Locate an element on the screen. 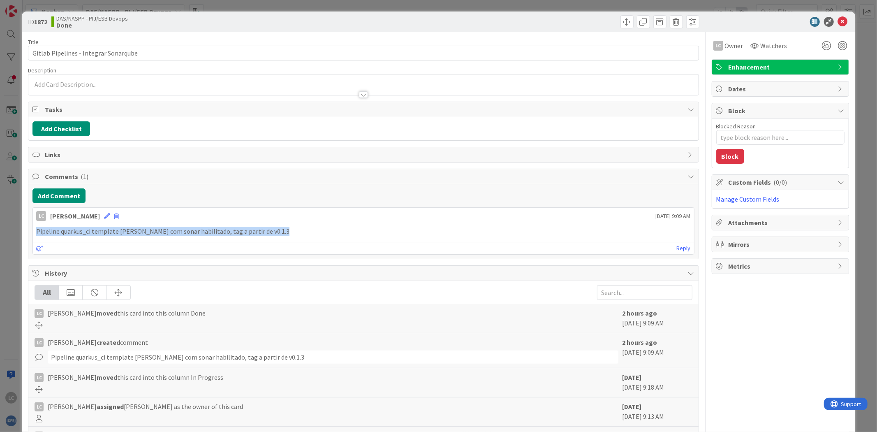 Image resolution: width=877 pixels, height=432 pixels. b: assigned is located at coordinates (110, 406).